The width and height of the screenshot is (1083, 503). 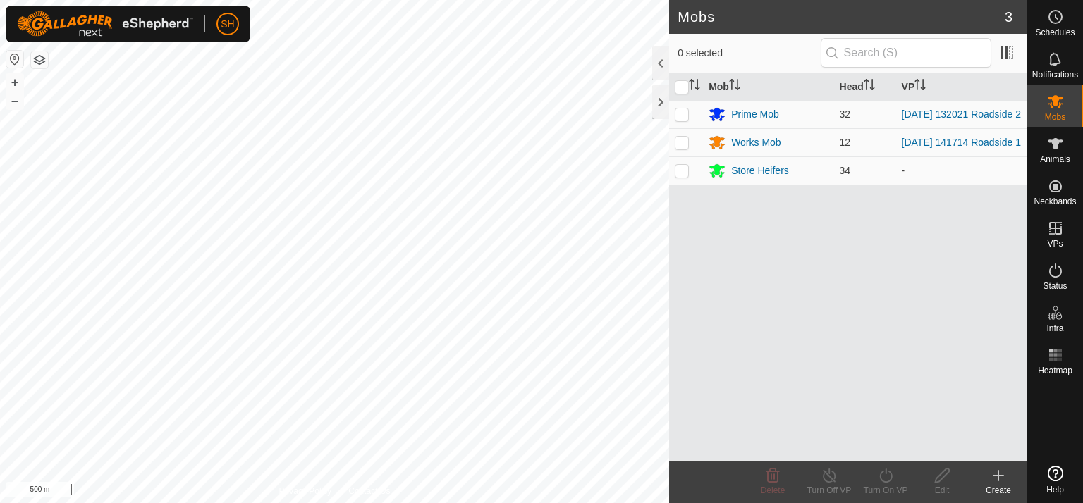 I want to click on span: 34, so click(x=845, y=171).